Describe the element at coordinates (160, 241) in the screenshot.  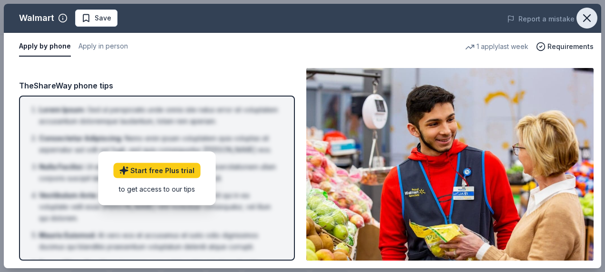
I see `li: At vero eos et accusamus et iusto odio dignissimos ducimus qui blanditiis praesentium voluptatum ...` at that location.